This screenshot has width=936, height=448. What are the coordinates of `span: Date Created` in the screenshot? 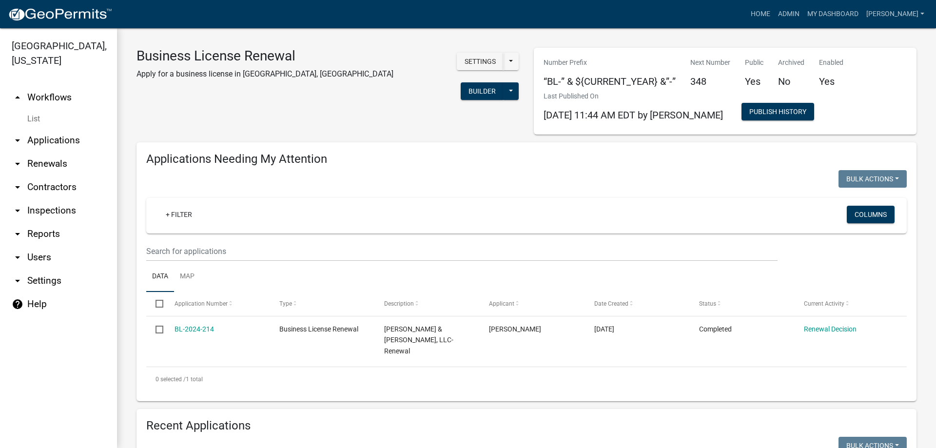 It's located at (611, 304).